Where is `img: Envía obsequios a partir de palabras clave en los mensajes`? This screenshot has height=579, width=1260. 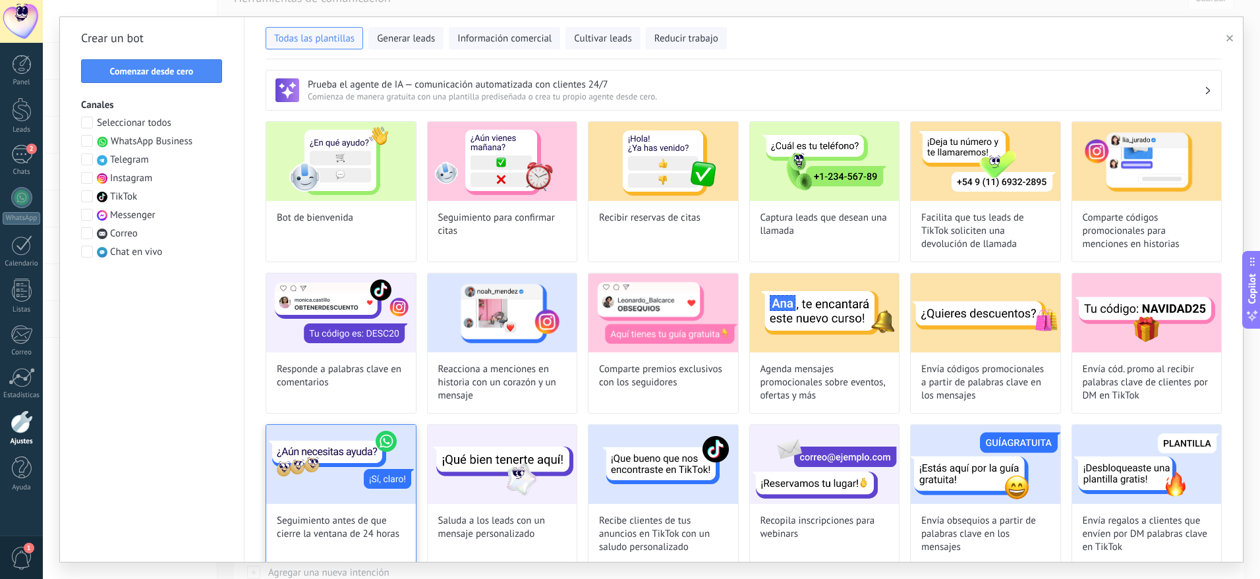
img: Envía obsequios a partir de palabras clave en los mensajes is located at coordinates (985, 464).